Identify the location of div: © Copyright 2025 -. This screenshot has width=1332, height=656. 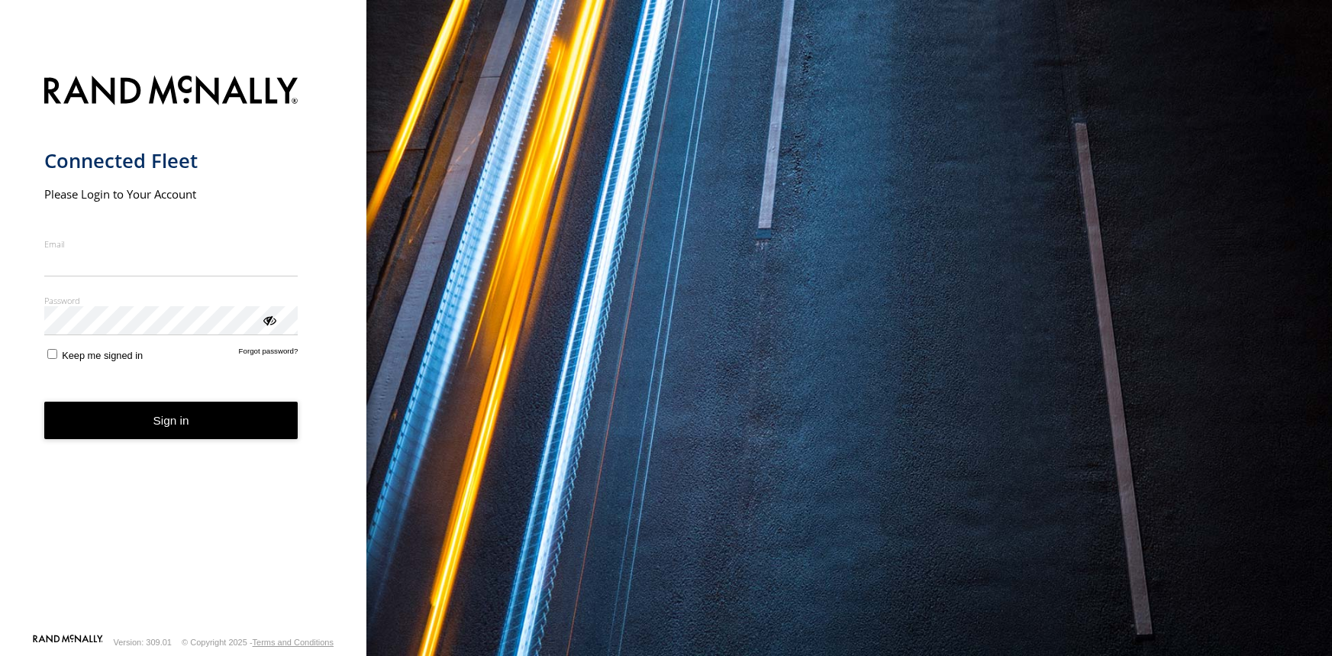
(257, 642).